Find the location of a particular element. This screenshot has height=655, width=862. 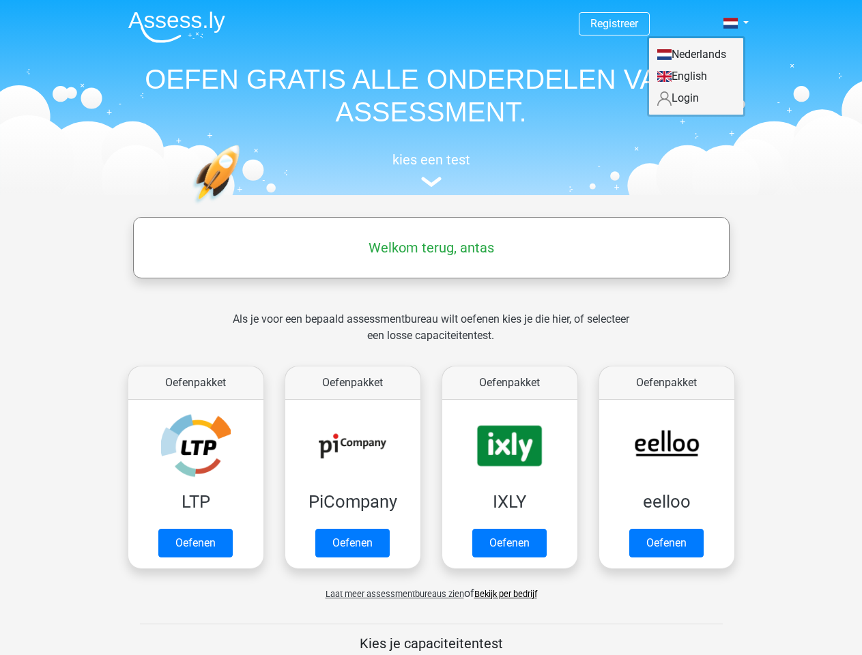

div: of is located at coordinates (431, 588).